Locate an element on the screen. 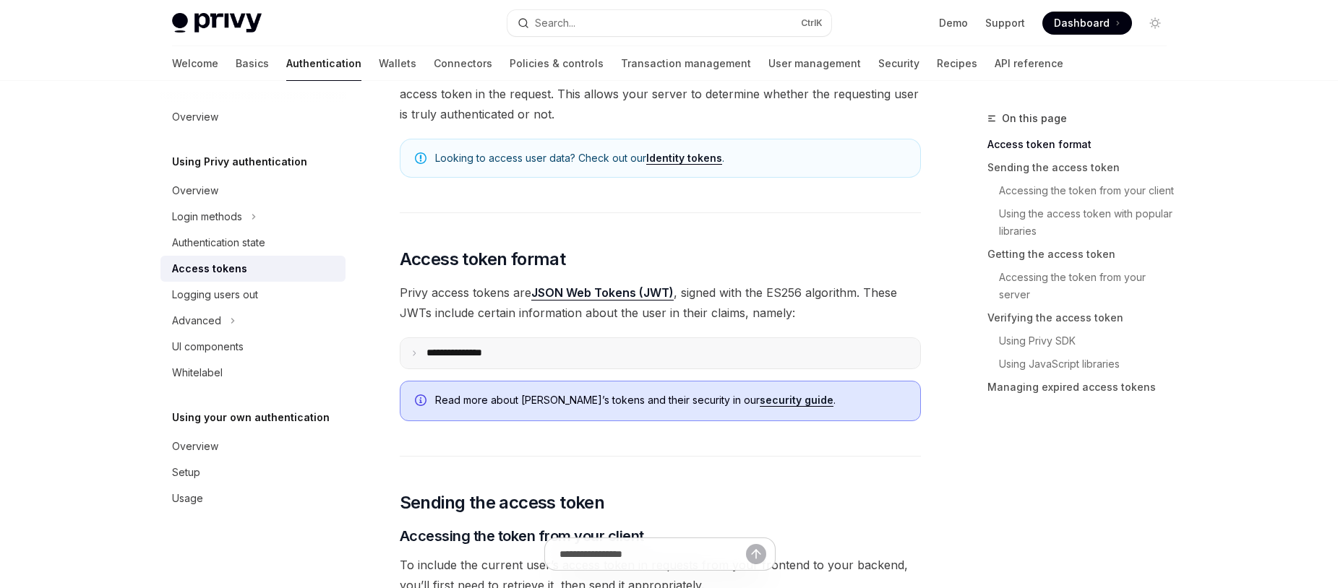 The width and height of the screenshot is (1338, 588). a: Using Privy SDK is located at coordinates (1088, 341).